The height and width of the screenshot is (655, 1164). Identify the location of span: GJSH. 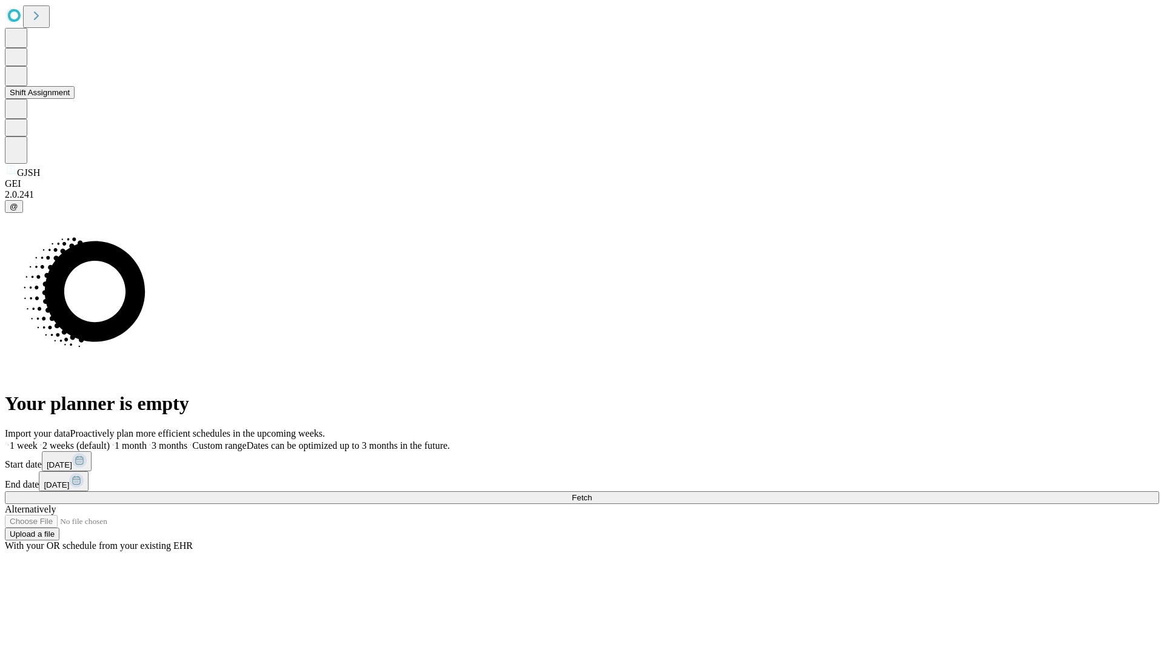
(28, 172).